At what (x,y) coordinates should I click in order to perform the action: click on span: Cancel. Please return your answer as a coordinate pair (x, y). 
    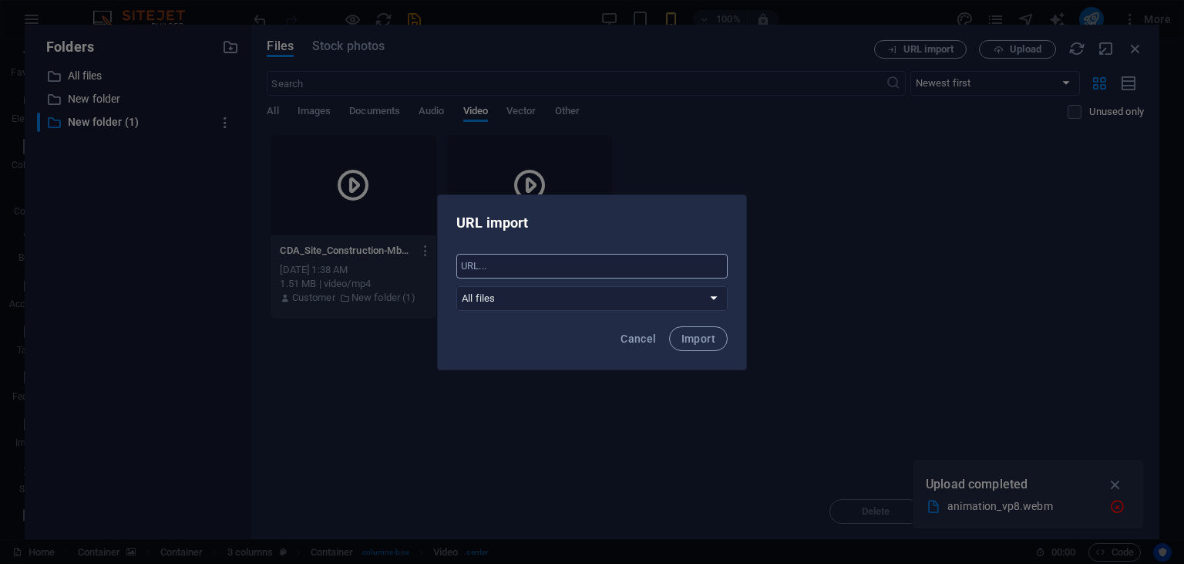
    Looking at the image, I should click on (638, 339).